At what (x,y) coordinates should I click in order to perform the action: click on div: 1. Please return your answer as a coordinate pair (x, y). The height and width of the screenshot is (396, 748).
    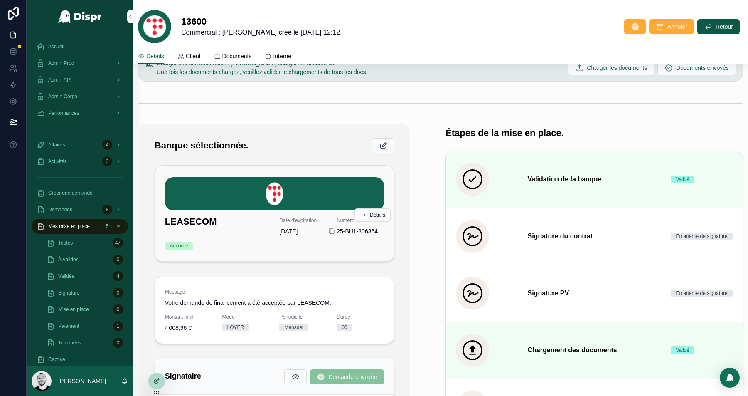
    Looking at the image, I should click on (118, 326).